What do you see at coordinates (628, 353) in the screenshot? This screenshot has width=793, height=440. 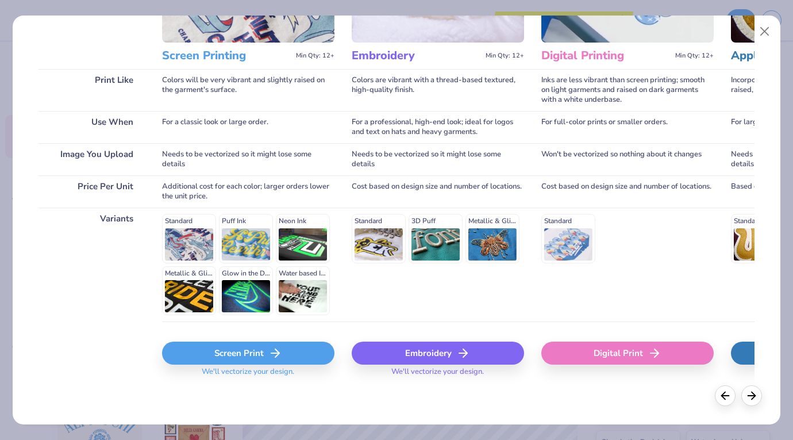 I see `div: Digital Print` at bounding box center [628, 353].